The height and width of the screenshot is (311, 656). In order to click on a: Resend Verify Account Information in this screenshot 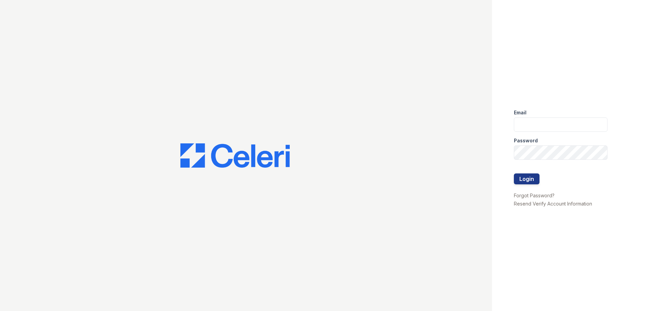, I will do `click(552, 204)`.